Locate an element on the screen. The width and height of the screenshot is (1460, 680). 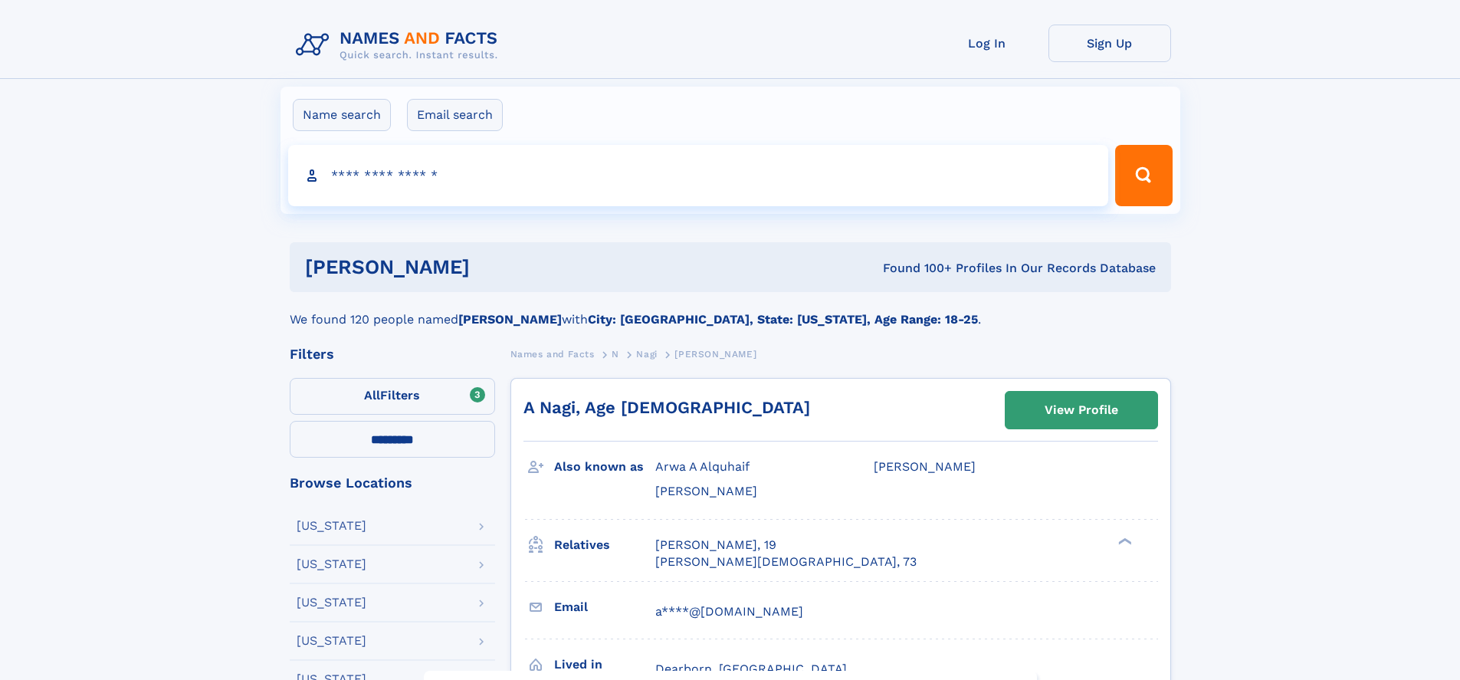
button: Search Button is located at coordinates (1144, 176).